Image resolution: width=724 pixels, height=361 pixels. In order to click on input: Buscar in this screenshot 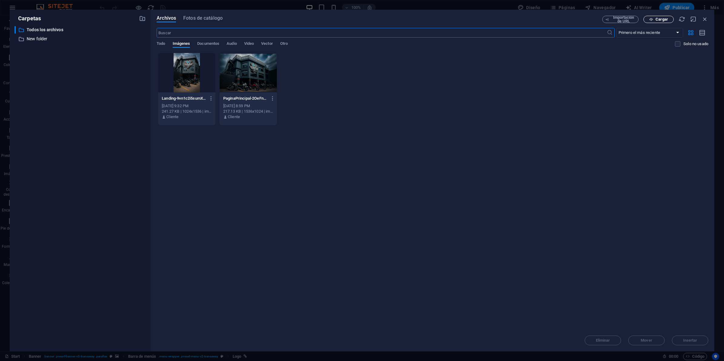, I will do `click(382, 33)`.